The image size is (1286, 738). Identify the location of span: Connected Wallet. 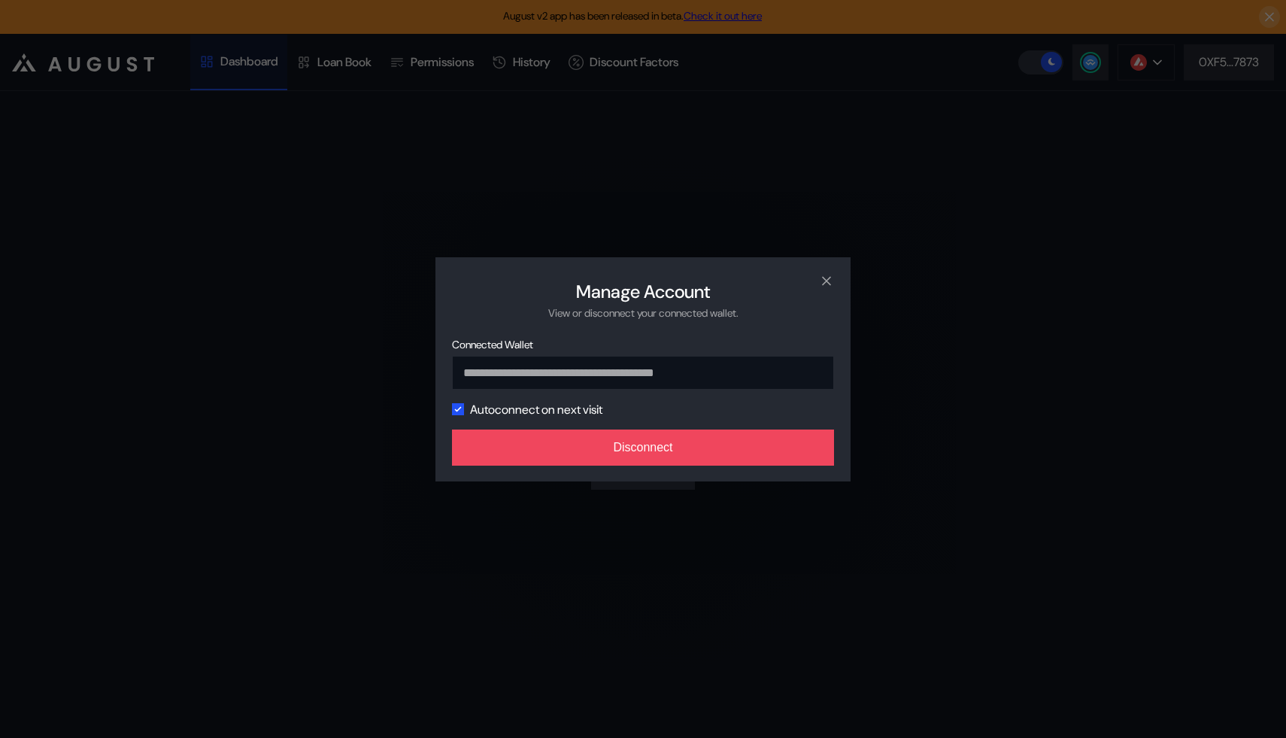
(643, 345).